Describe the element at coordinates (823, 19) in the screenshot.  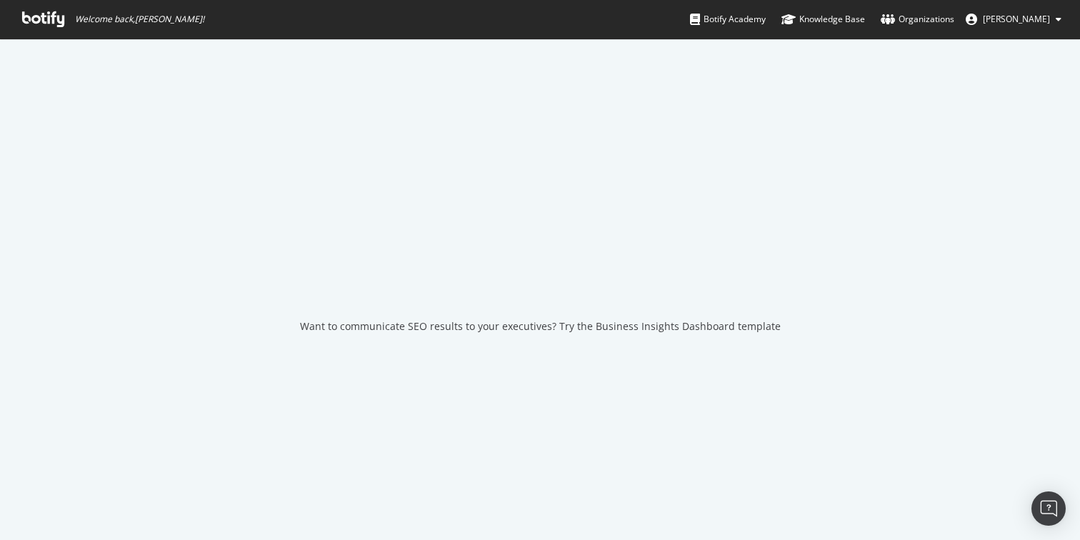
I see `div: Knowledge Base` at that location.